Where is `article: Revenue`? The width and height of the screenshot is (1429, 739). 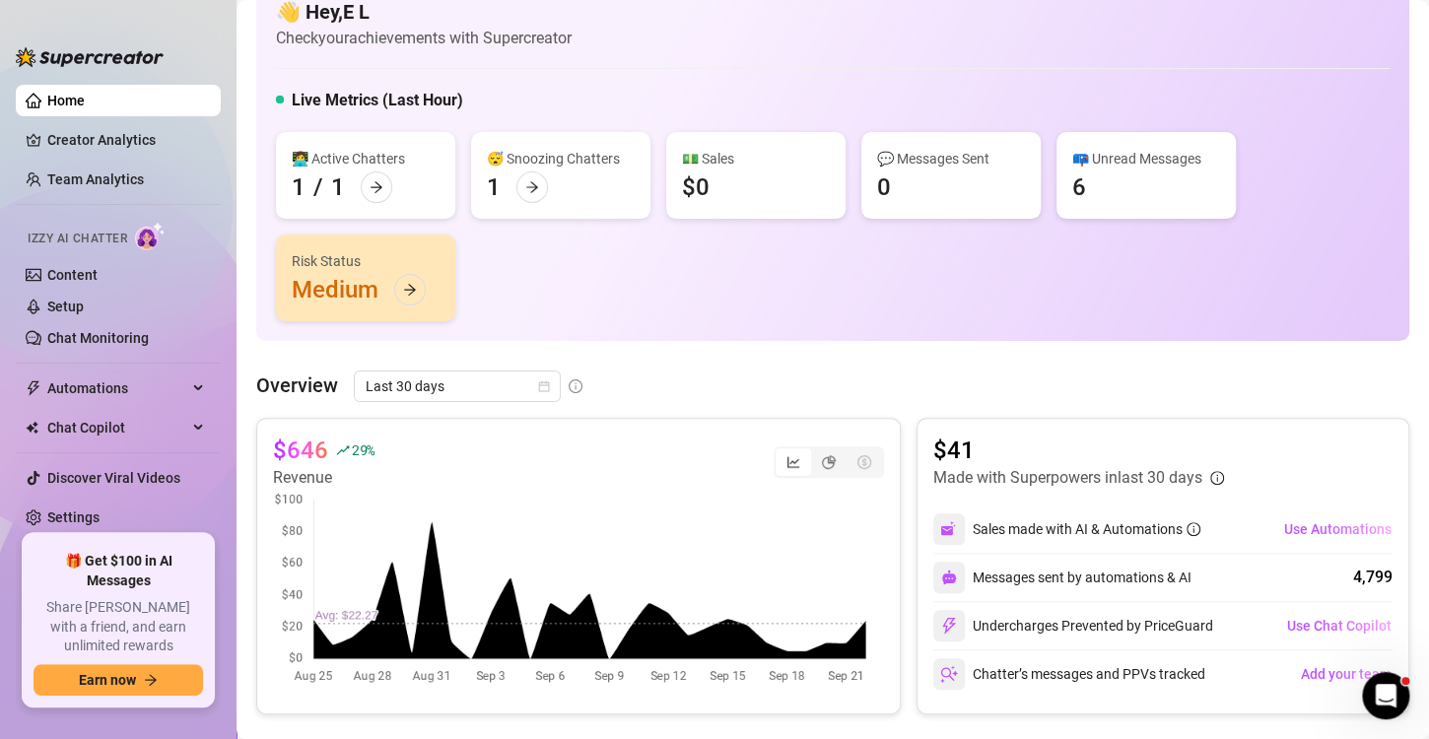 article: Revenue is located at coordinates (323, 478).